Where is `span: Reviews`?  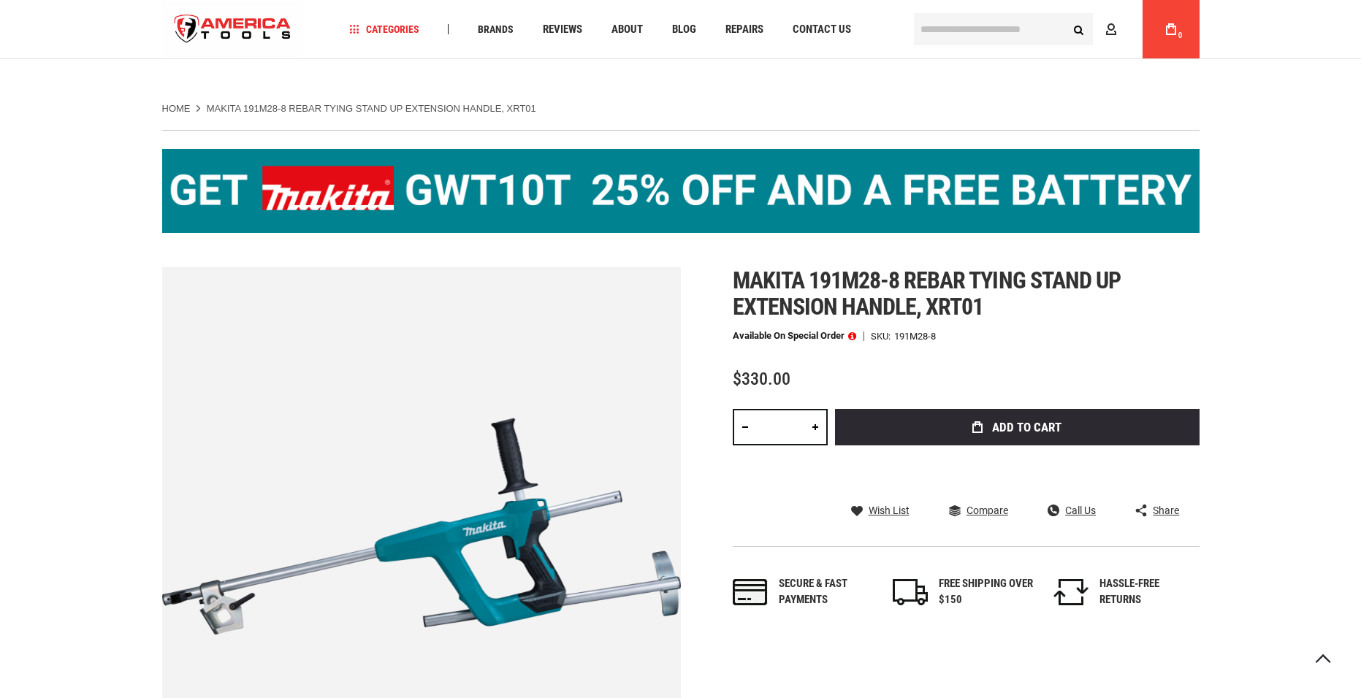 span: Reviews is located at coordinates (563, 29).